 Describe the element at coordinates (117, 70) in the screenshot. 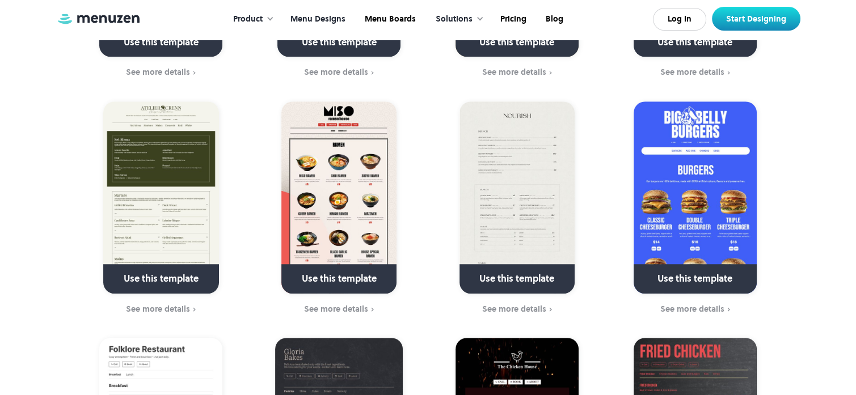

I see `img: tab_keywords_by_traffic_grey.svg` at that location.